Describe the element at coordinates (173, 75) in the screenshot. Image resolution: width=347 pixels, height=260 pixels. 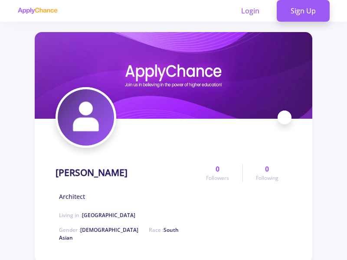
I see `img: Edris Seddiqicover image` at that location.